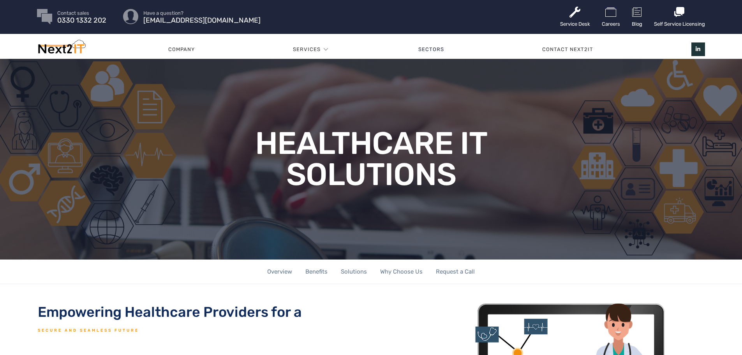  Describe the element at coordinates (199, 331) in the screenshot. I see `h6: Secure and Seamless Future` at that location.